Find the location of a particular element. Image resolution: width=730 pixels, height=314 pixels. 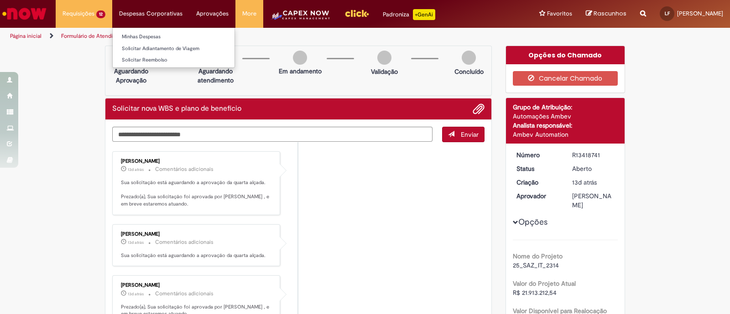

p: +GenAi is located at coordinates (424, 15).